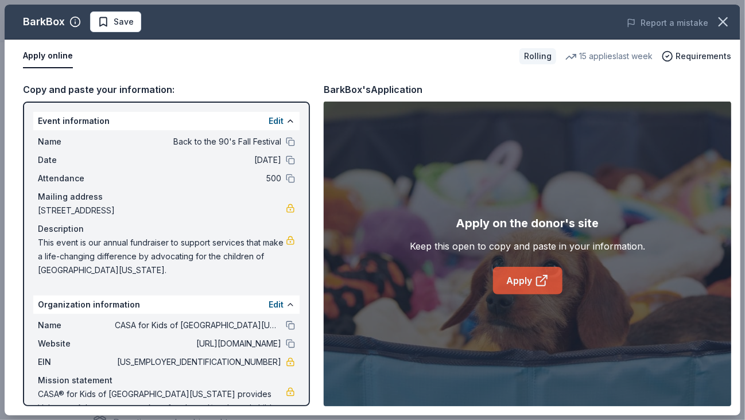 The height and width of the screenshot is (420, 745). Describe the element at coordinates (162, 257) in the screenshot. I see `span: This event is our annual fundraiser to support services that make a life-changing difference by a...` at that location.